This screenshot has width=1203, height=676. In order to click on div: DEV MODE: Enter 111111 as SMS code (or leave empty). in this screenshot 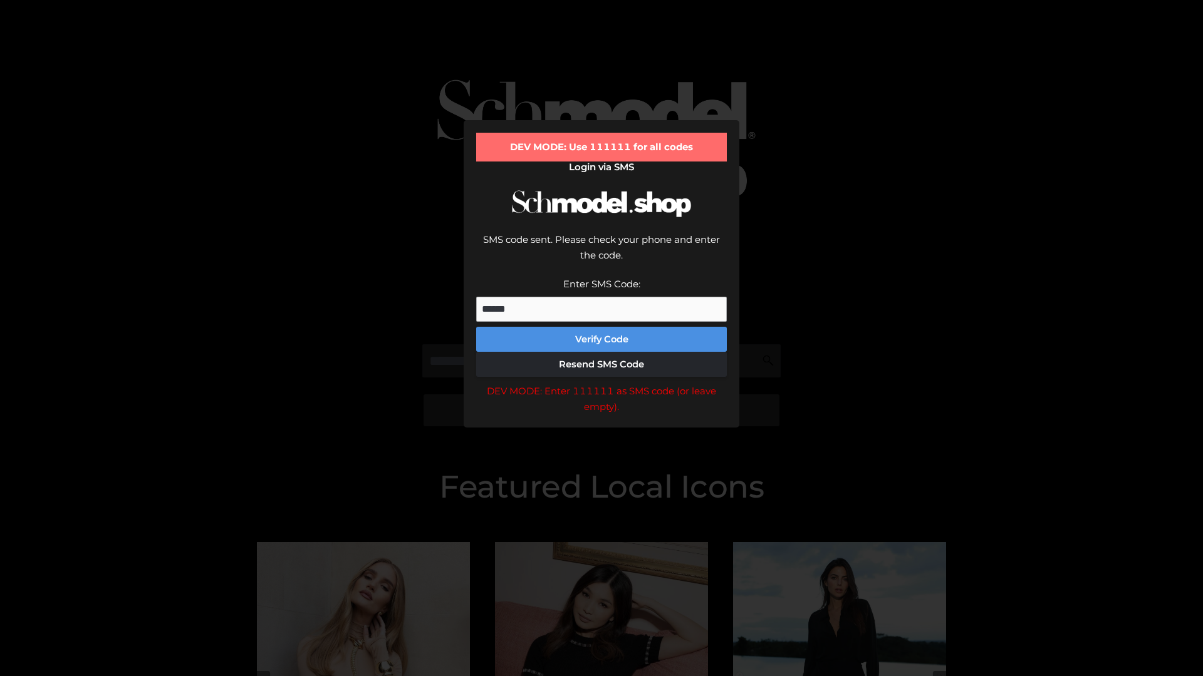, I will do `click(601, 399)`.